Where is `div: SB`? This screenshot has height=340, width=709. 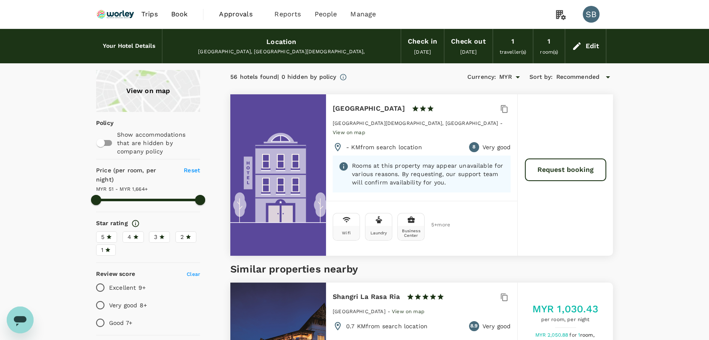 div: SB is located at coordinates (591, 14).